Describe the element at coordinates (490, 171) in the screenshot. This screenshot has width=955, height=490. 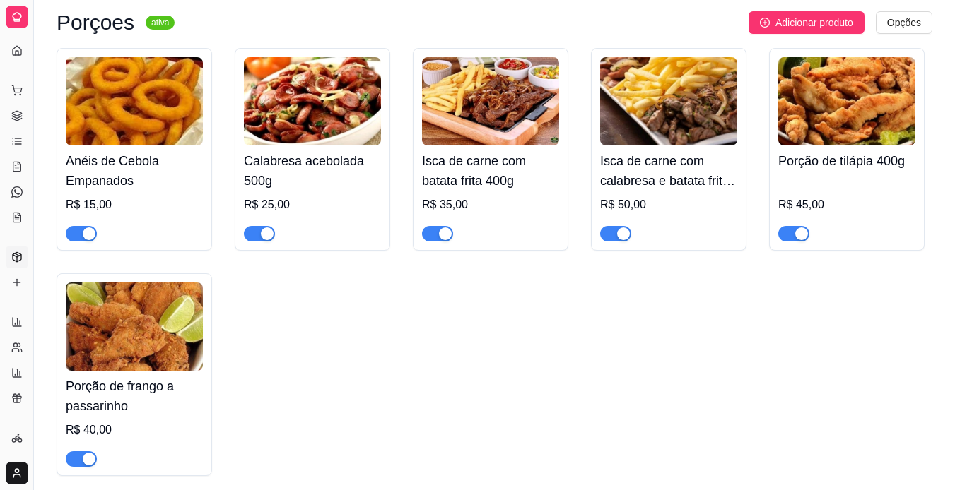
I see `h4: Isca de carne com batata frita 400g` at that location.